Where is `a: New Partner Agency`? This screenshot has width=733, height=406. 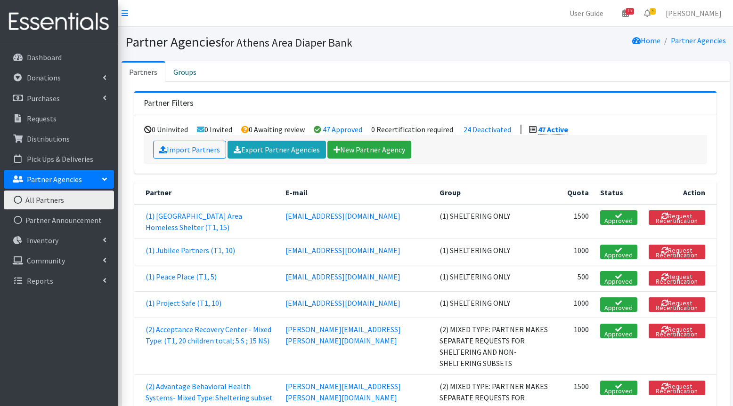 a: New Partner Agency is located at coordinates (369, 150).